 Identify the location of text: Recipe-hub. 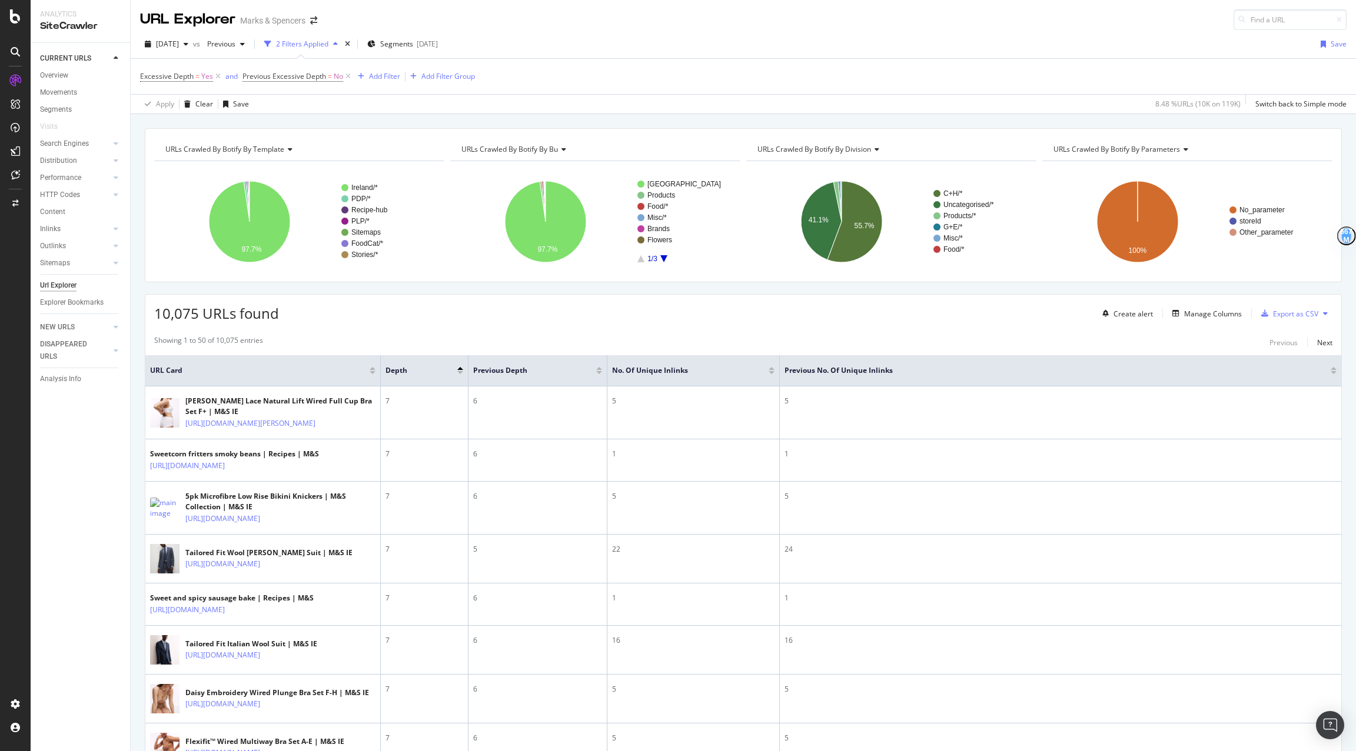
(370, 210).